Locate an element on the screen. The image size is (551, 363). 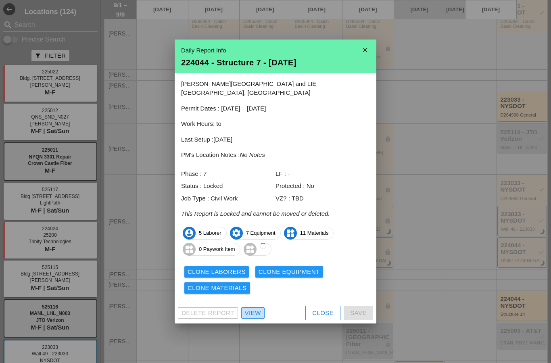
div: Protected : No is located at coordinates (322, 186).